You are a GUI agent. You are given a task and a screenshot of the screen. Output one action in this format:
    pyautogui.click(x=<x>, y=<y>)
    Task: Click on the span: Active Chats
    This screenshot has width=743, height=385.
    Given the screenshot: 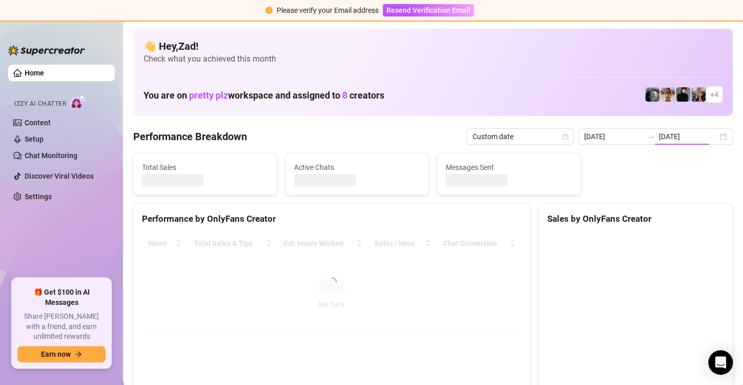 What is the action you would take?
    pyautogui.click(x=357, y=167)
    